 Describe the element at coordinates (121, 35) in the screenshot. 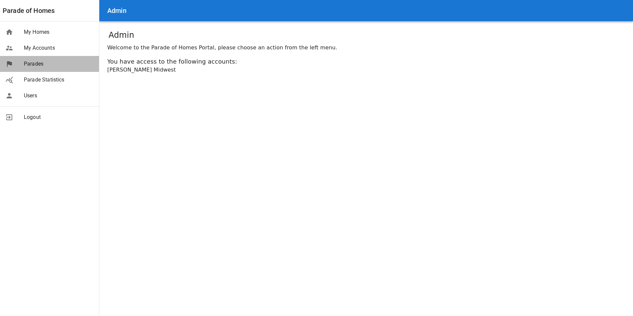

I see `h1: Admin` at that location.